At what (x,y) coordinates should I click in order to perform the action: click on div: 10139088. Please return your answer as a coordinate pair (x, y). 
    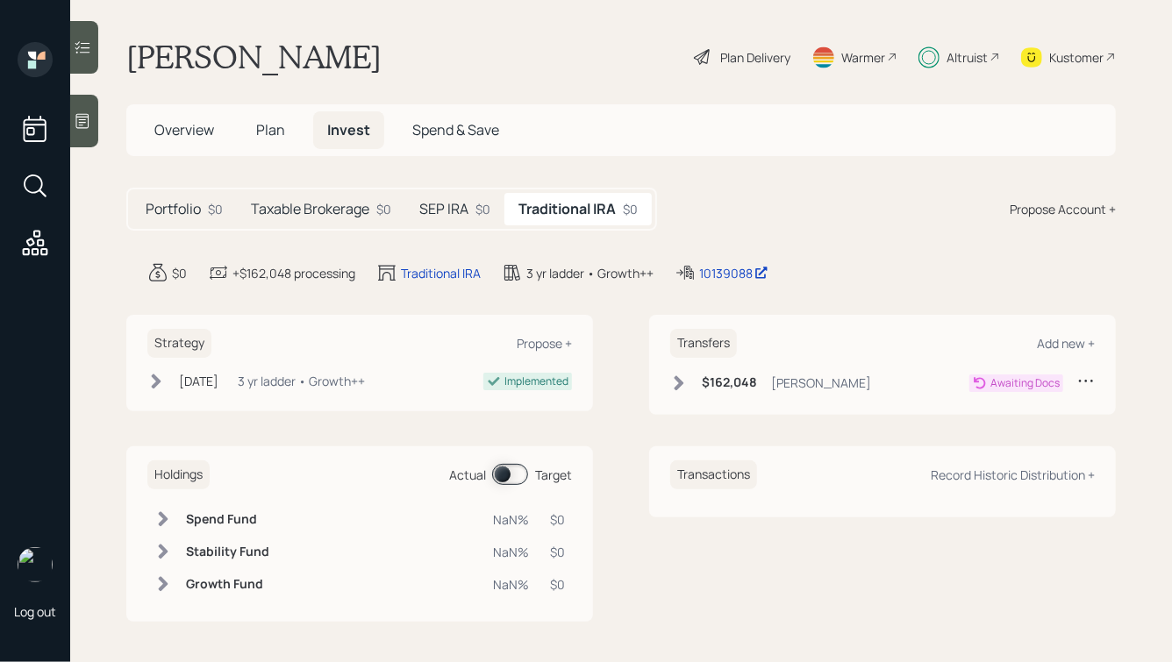
    Looking at the image, I should click on (733, 273).